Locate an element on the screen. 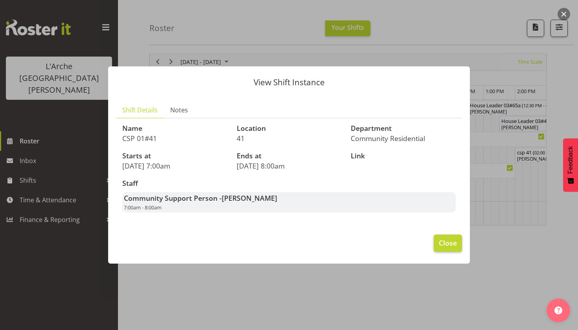 This screenshot has width=578, height=330. p: CSP 01#41 is located at coordinates (175, 138).